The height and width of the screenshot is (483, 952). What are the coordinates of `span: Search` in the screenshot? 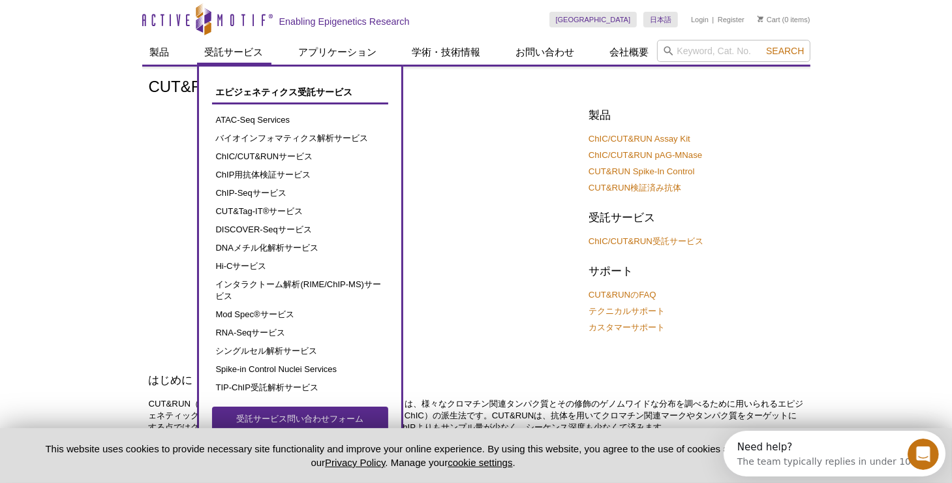 It's located at (785, 51).